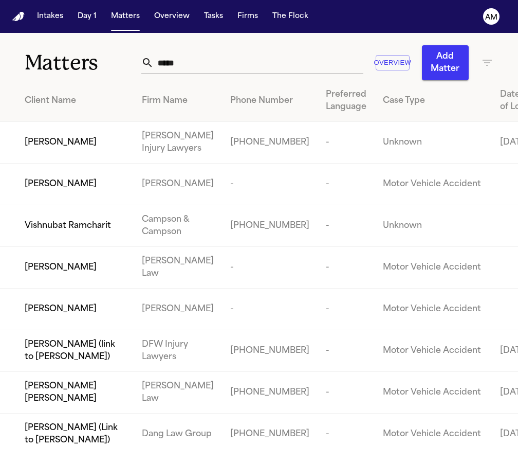 The image size is (518, 464). What do you see at coordinates (213, 16) in the screenshot?
I see `button: Tasks` at bounding box center [213, 16].